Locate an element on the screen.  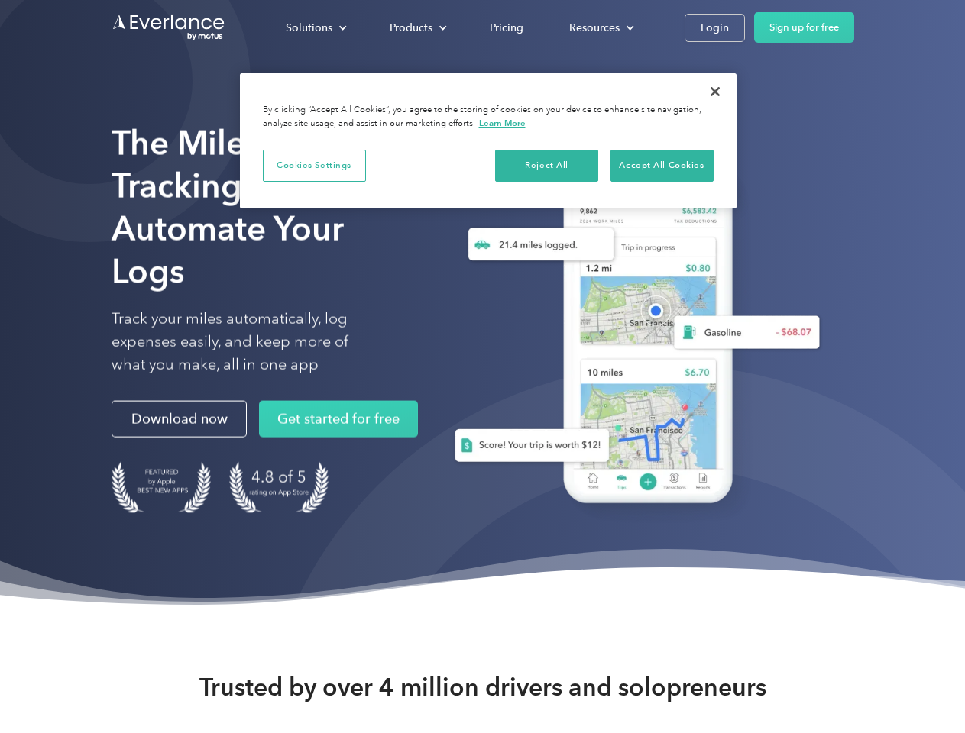
img: 4.9 out of 5 stars on the app store is located at coordinates (279, 487).